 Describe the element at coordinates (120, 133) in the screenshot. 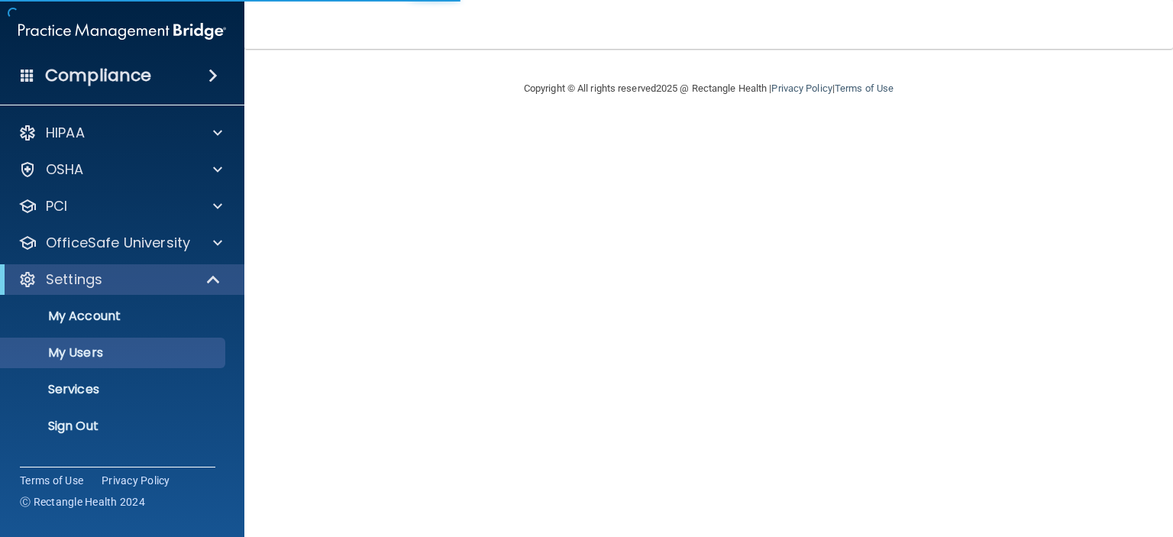

I see `a: HIPAA` at that location.